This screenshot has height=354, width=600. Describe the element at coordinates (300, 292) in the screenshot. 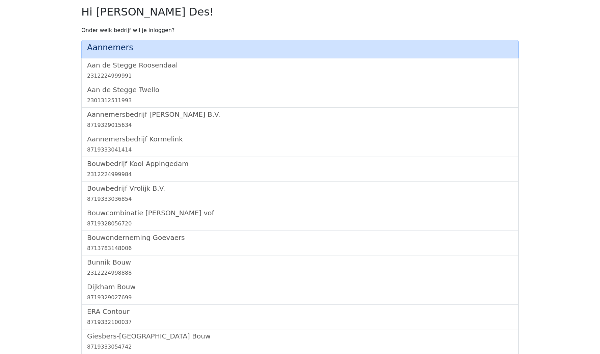

I see `a: Dijkham Bouw8719329027699` at that location.